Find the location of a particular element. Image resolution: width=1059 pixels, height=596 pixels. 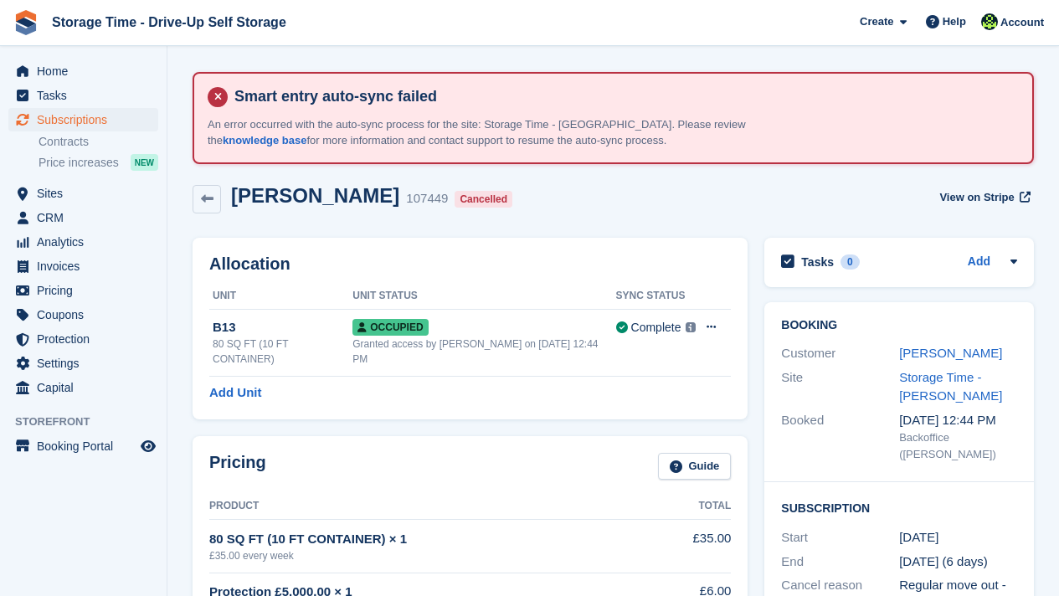

td: £35.00 is located at coordinates (688, 546).